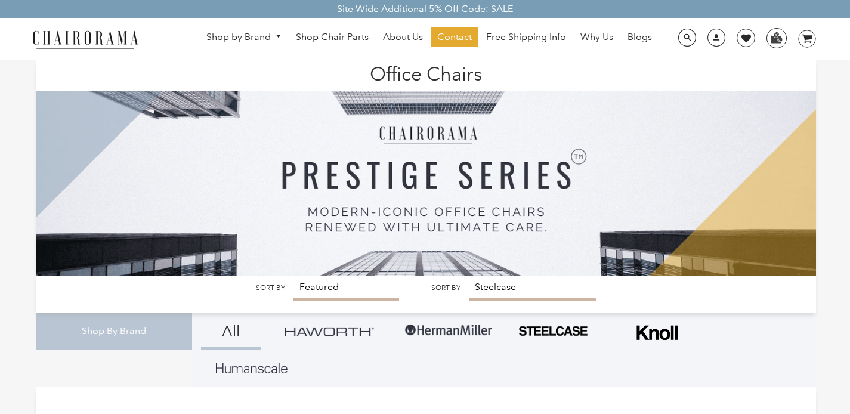 The height and width of the screenshot is (414, 850). Describe the element at coordinates (553, 331) in the screenshot. I see `img: PHOTO-2024-07-09-00-53-10-removebg-preview.png` at that location.